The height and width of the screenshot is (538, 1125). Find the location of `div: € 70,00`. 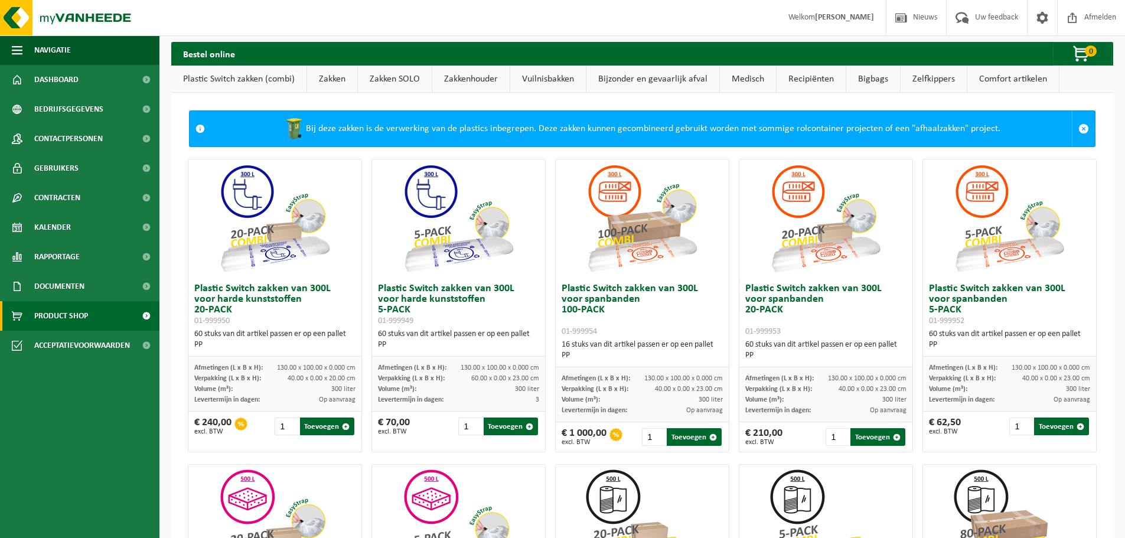

div: € 70,00 is located at coordinates (394, 426).